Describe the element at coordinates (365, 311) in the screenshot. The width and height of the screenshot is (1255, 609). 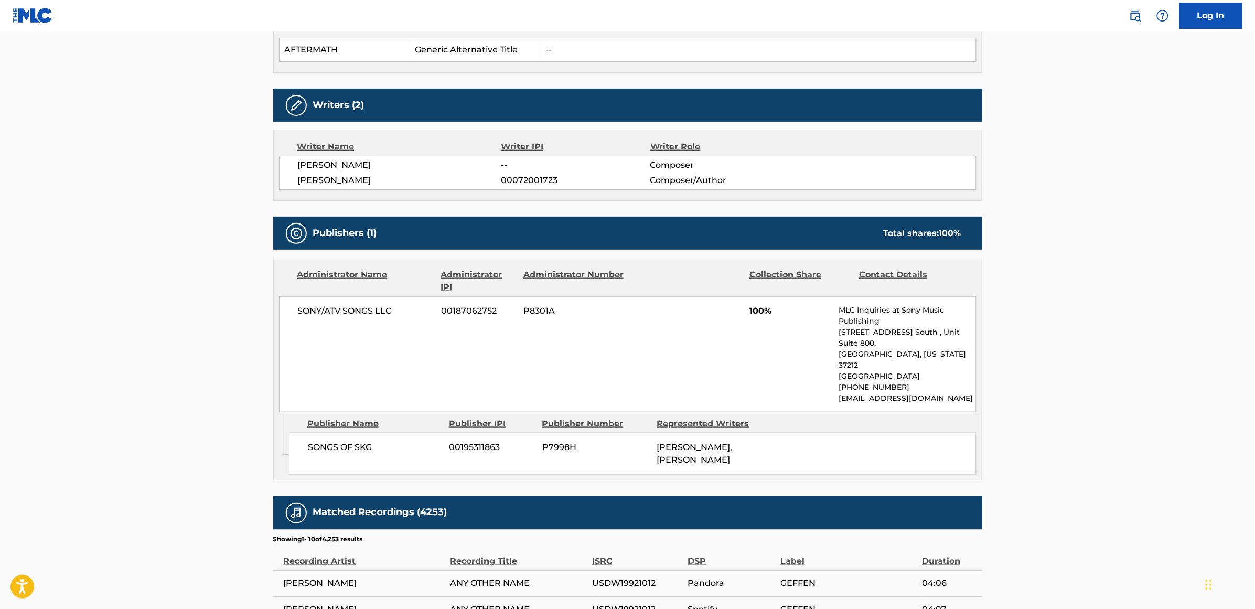
I see `span: SONY/ATV SONGS LLC` at that location.